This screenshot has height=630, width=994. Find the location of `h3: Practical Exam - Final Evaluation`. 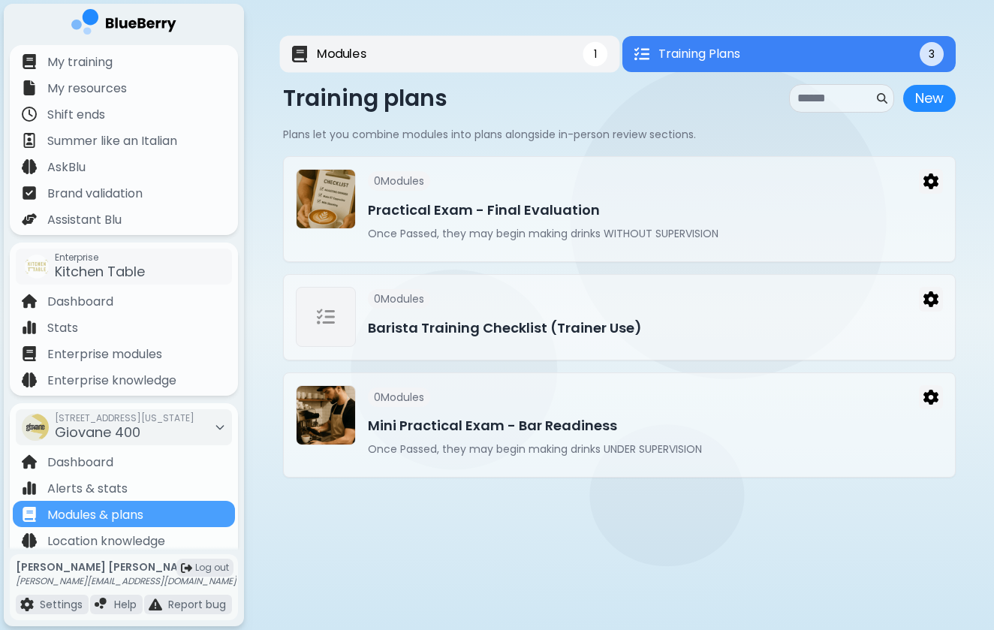

h3: Practical Exam - Final Evaluation is located at coordinates (655, 210).